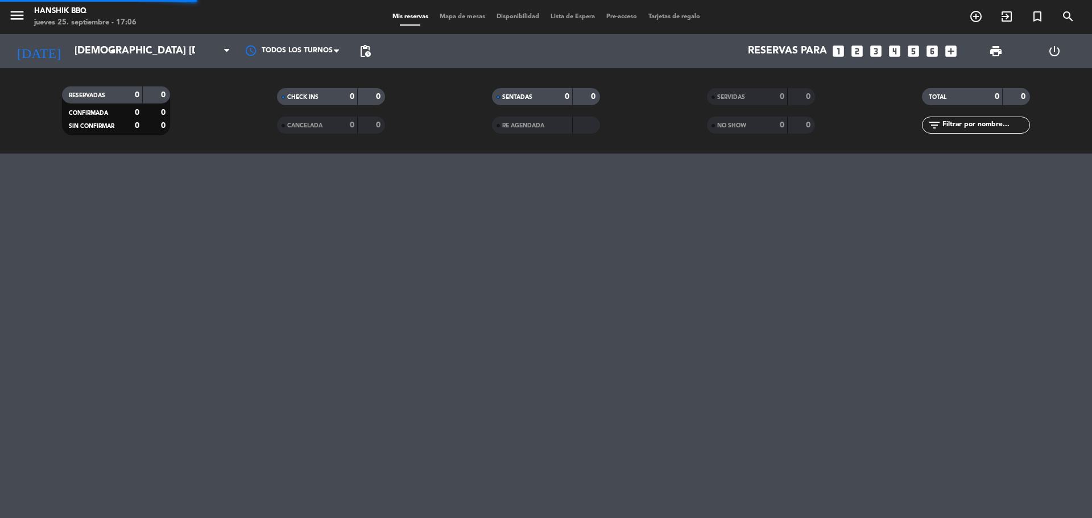 The width and height of the screenshot is (1092, 518). Describe the element at coordinates (914, 51) in the screenshot. I see `i: looks_5` at that location.